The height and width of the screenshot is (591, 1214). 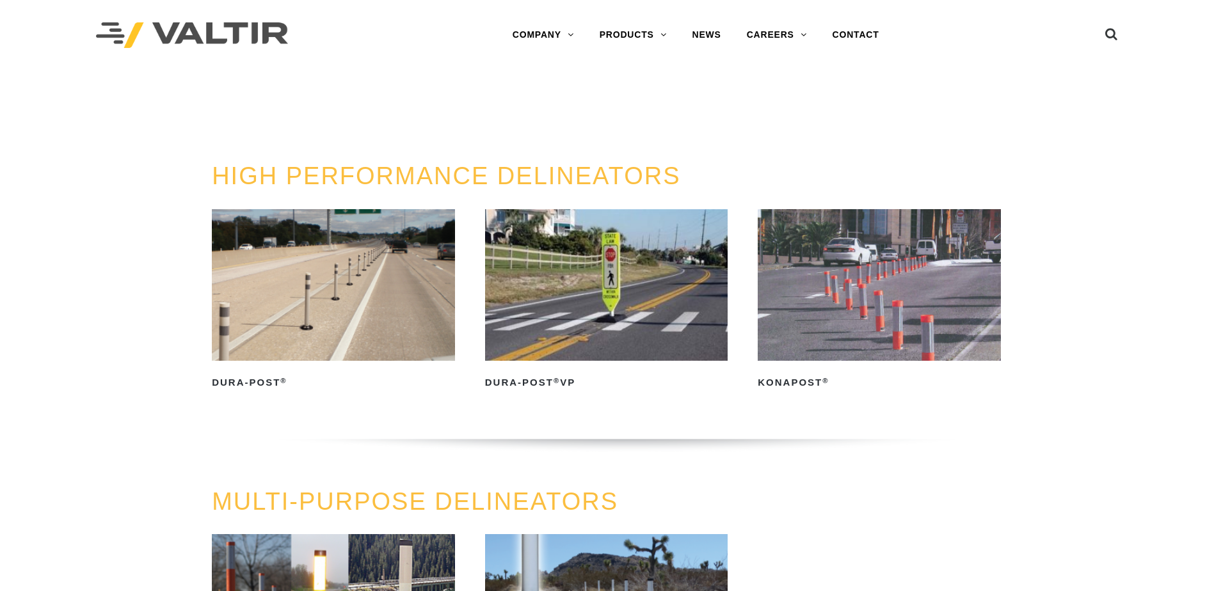 I want to click on a: CAREERS, so click(x=777, y=35).